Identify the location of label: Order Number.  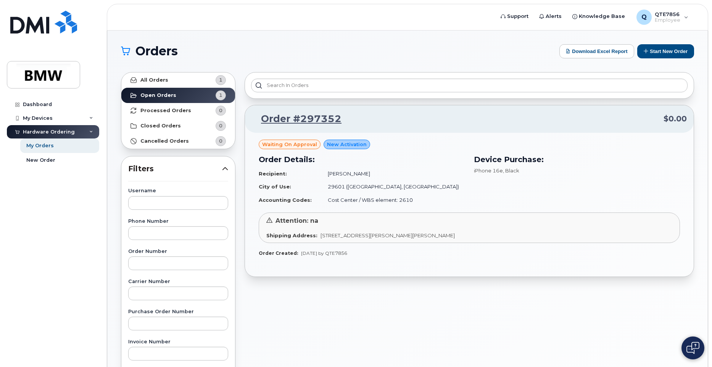
(178, 251).